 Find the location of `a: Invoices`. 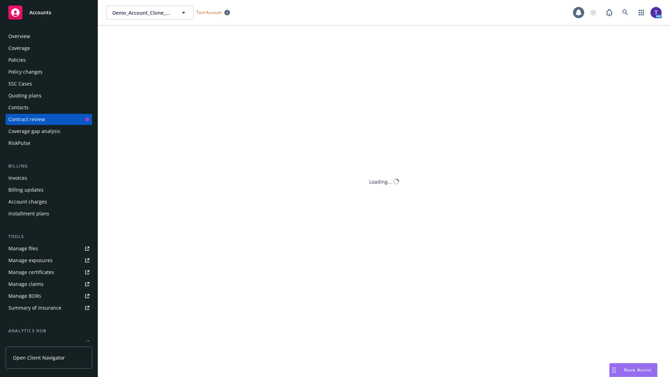

a: Invoices is located at coordinates (49, 178).